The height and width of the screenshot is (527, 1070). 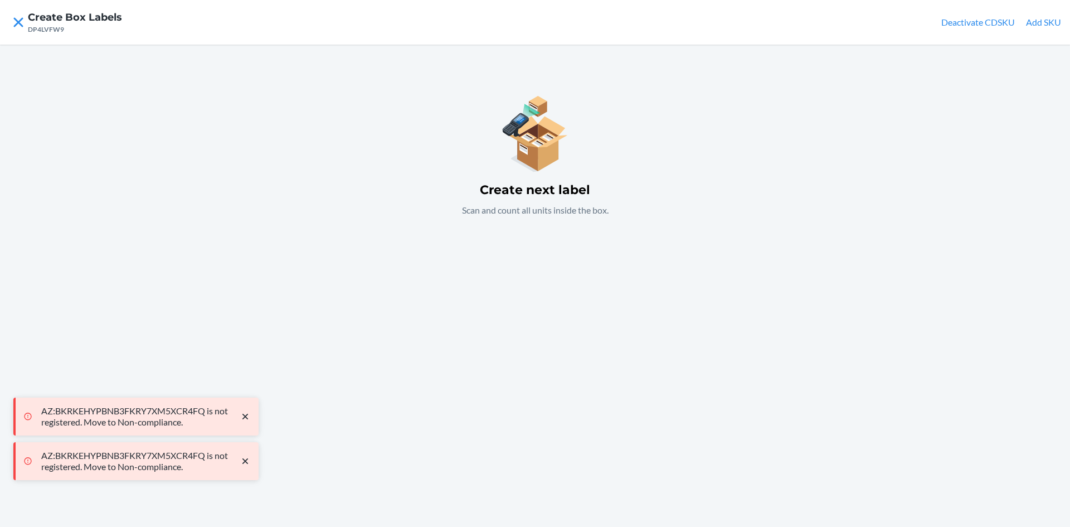 I want to click on h4: Create Box Labels, so click(x=75, y=17).